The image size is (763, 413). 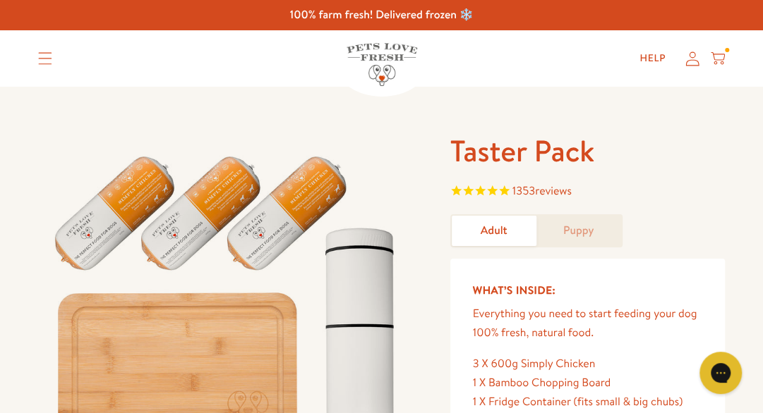 I want to click on h1: Taster Pack, so click(x=587, y=151).